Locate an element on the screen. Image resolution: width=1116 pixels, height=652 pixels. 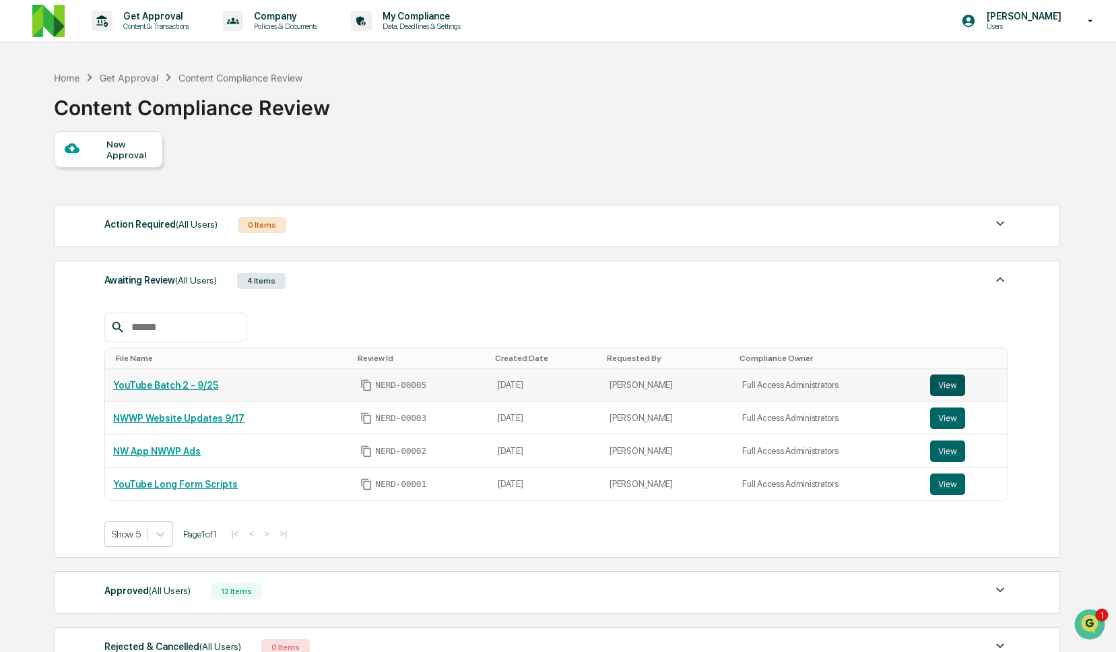
a: 🖐️Preclearance is located at coordinates (50, 246).